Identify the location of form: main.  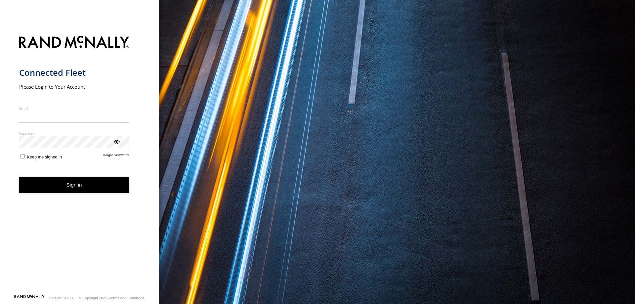
(79, 163).